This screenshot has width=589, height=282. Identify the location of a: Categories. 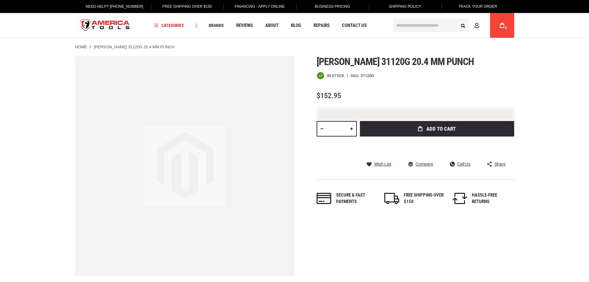
(169, 25).